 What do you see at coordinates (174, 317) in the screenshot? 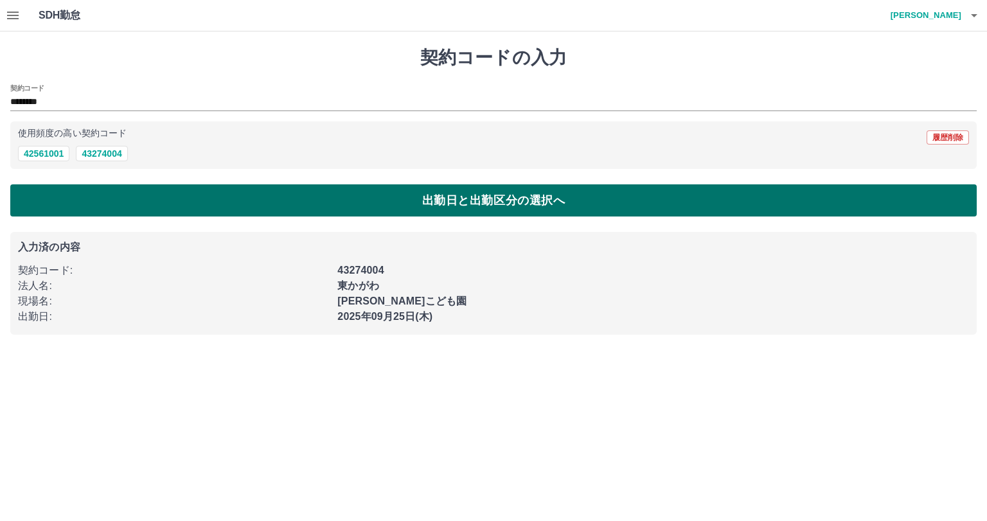
I see `p: 出勤日 :` at bounding box center [174, 317].